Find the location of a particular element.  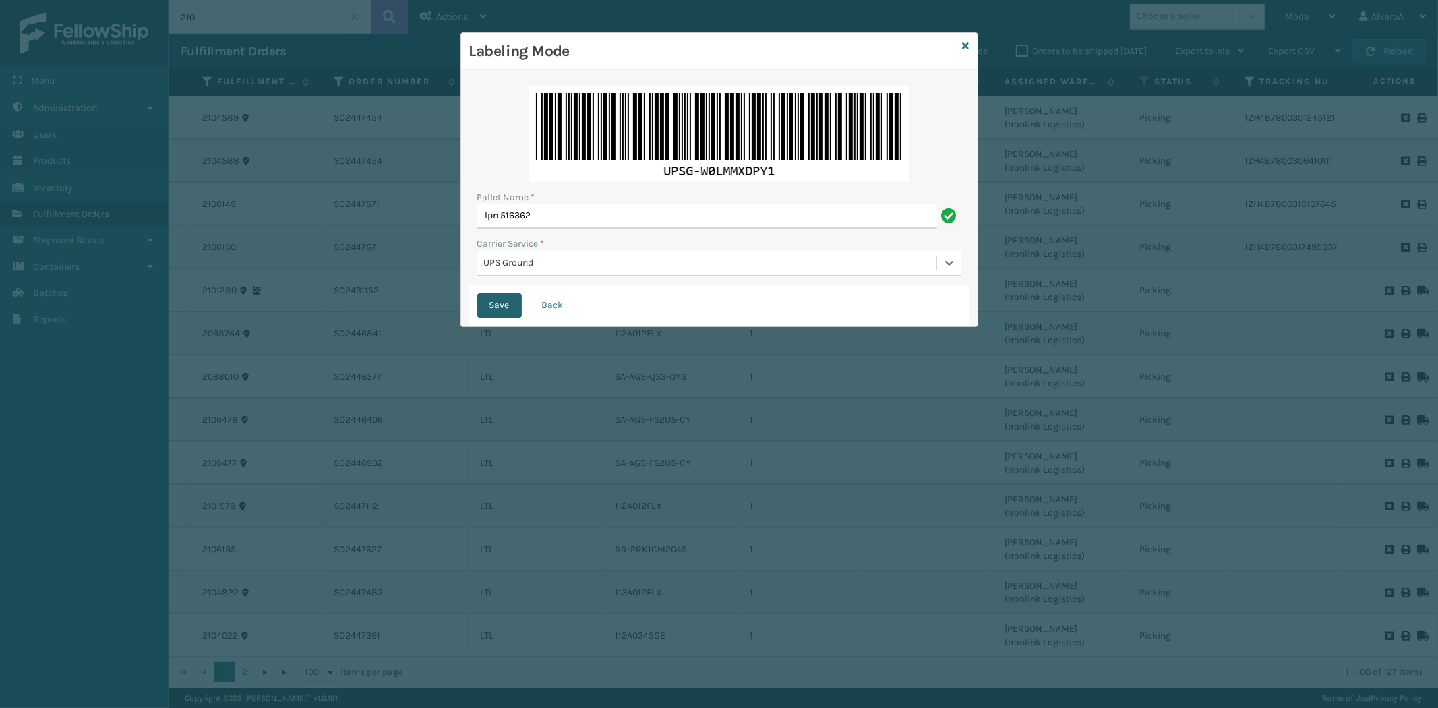

h3: Labeling Mode is located at coordinates (713, 51).